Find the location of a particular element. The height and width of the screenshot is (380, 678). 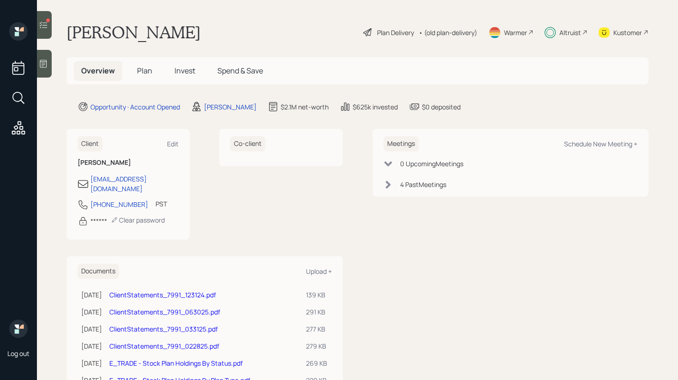

span: Spend & Save is located at coordinates (240, 71).